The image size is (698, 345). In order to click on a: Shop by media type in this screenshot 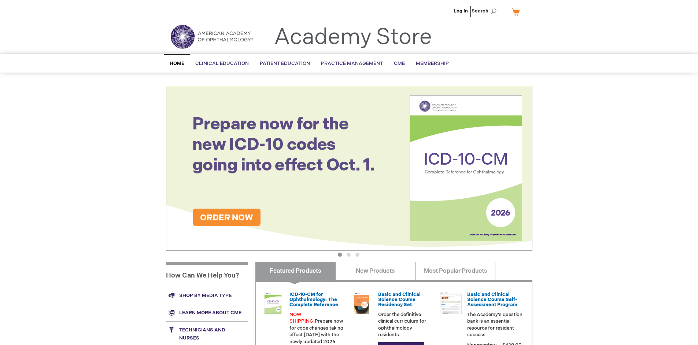, I will do `click(207, 295)`.